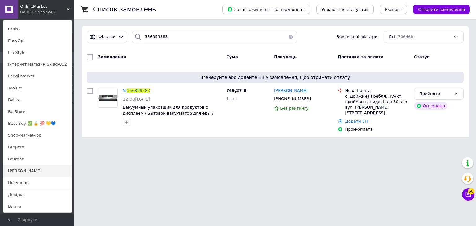 The width and height of the screenshot is (476, 226). Describe the element at coordinates (37, 135) in the screenshot. I see `a: Shop-Market-Top` at that location.